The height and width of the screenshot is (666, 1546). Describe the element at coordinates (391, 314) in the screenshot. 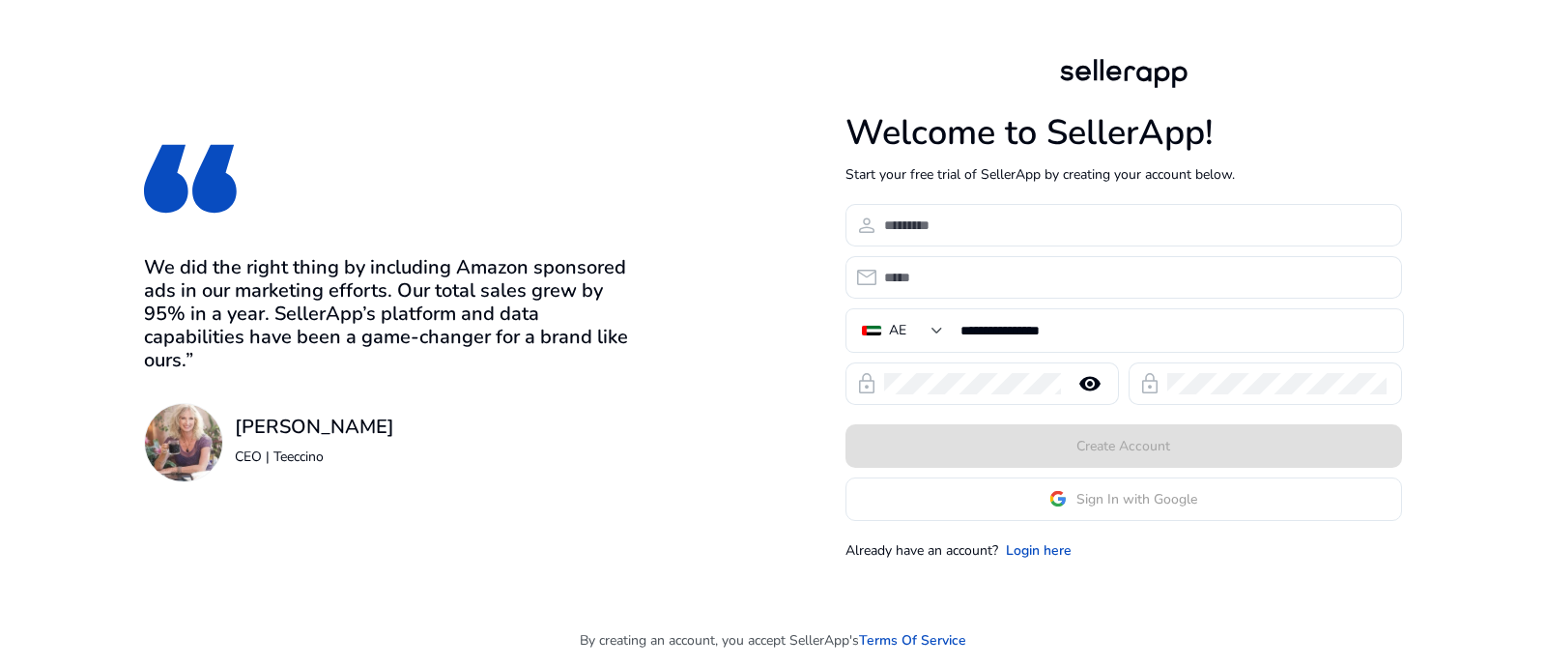

I see `h3: We did the right thing by including Amazon sponsored ads in our marketing efforts. Our total sale...` at that location.